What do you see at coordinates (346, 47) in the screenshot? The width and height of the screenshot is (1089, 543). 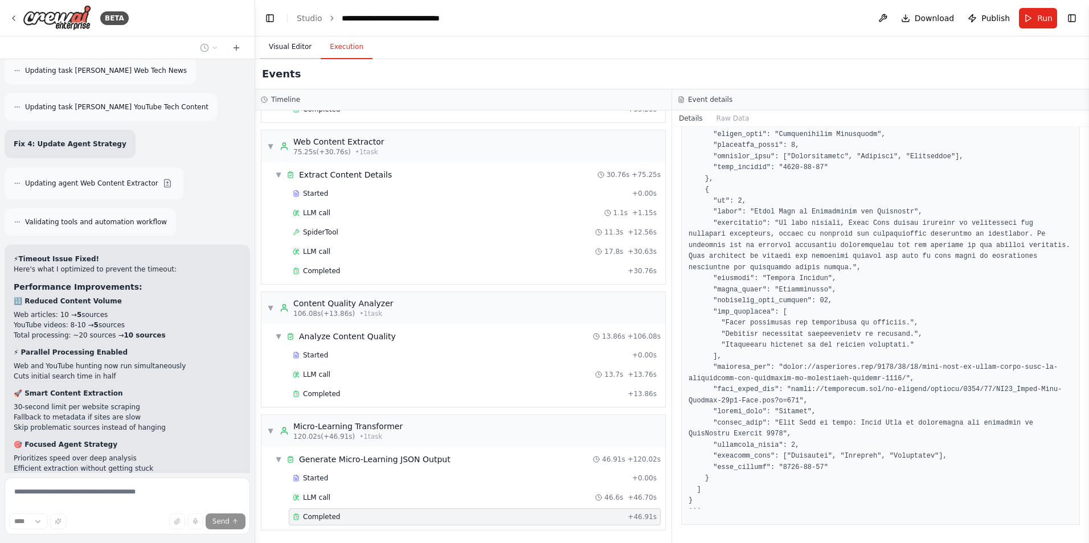 I see `button: Execution` at bounding box center [346, 47].